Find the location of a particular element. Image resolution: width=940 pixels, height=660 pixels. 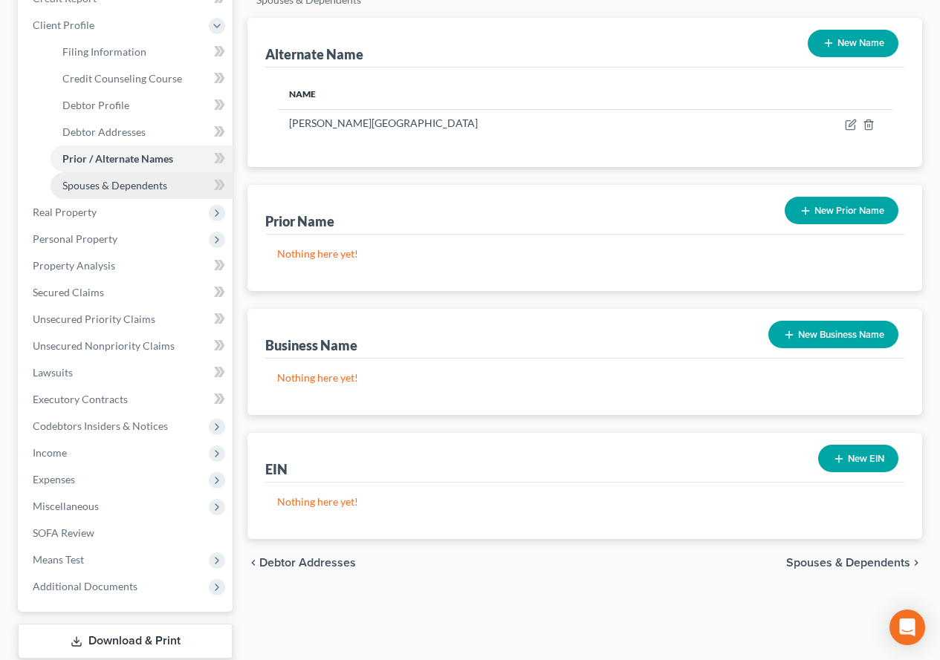

button: New EIN is located at coordinates (858, 458).